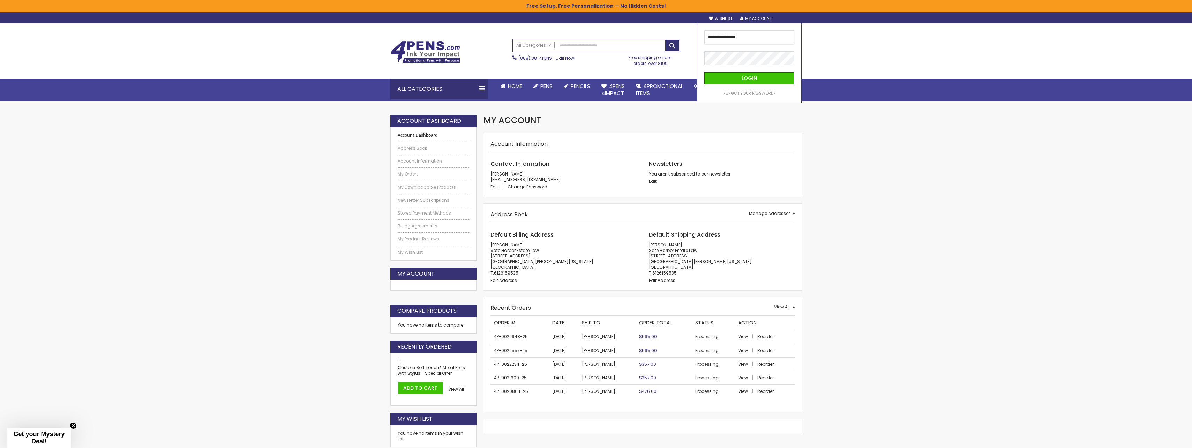 This screenshot has height=448, width=1192. Describe the element at coordinates (515, 86) in the screenshot. I see `span: Home` at that location.